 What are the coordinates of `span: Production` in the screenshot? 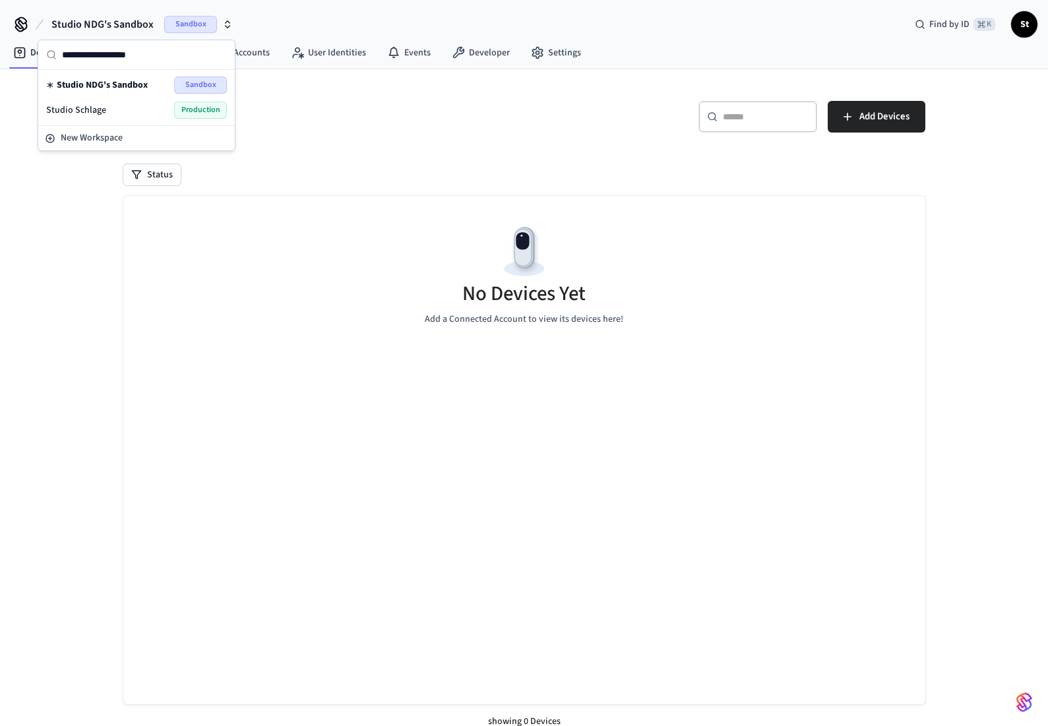 It's located at (200, 110).